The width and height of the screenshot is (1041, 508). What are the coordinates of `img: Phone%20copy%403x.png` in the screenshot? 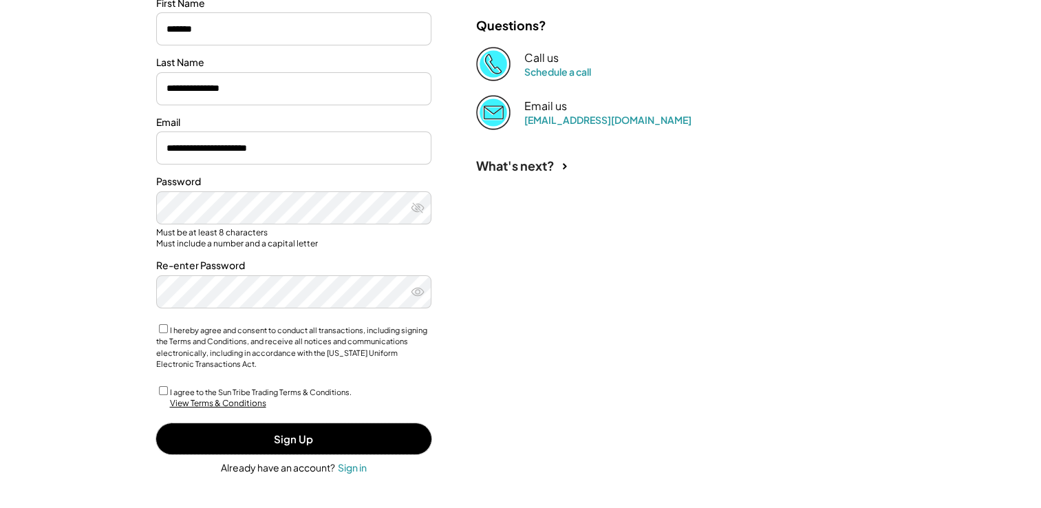 It's located at (493, 64).